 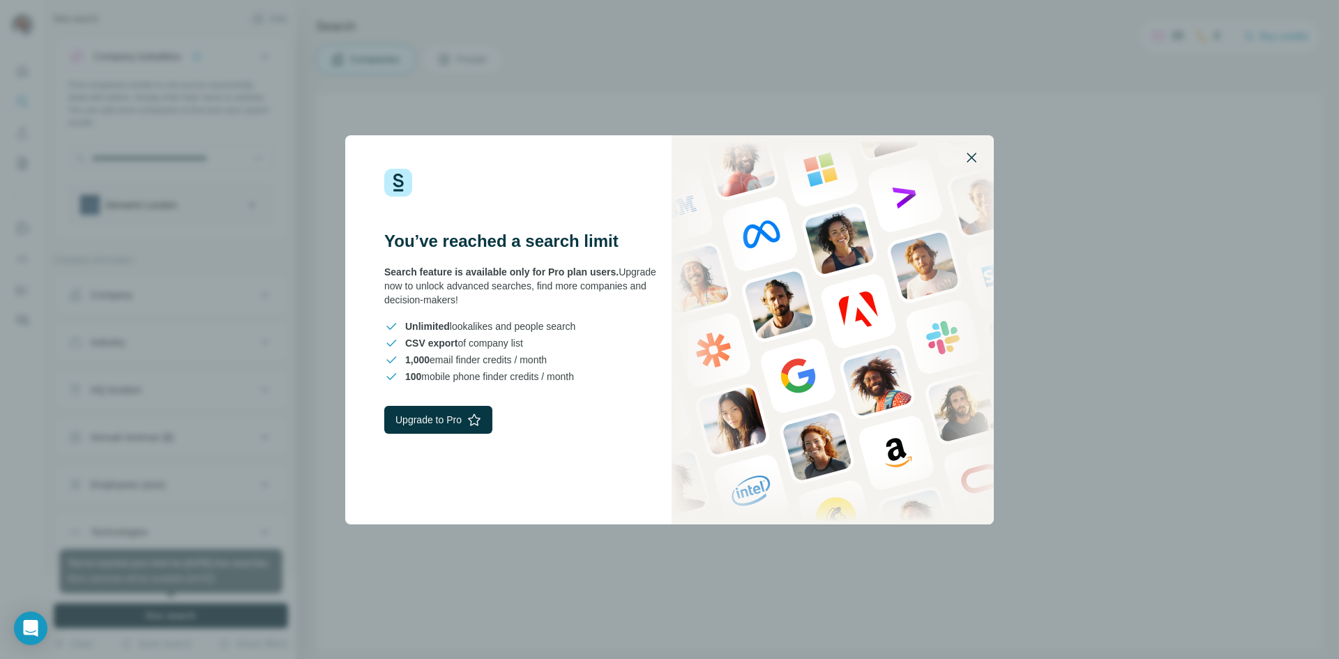 What do you see at coordinates (398, 183) in the screenshot?
I see `img: Surfe Logo` at bounding box center [398, 183].